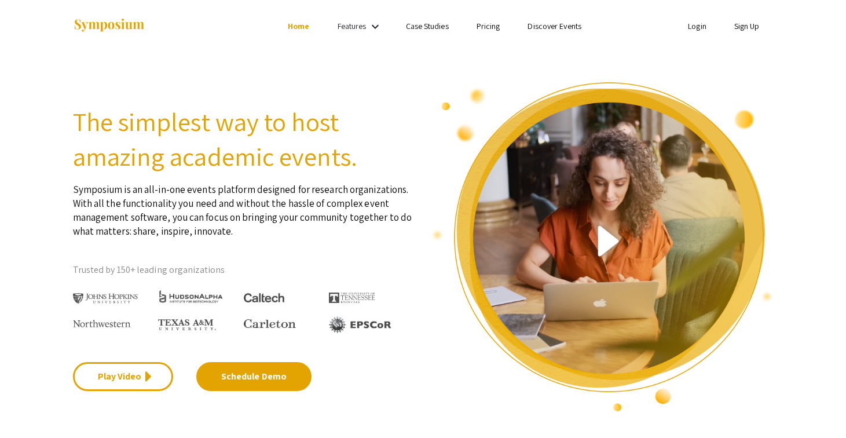 This screenshot has height=438, width=846. Describe the element at coordinates (109, 25) in the screenshot. I see `img: Symposium by ForagerOne` at that location.